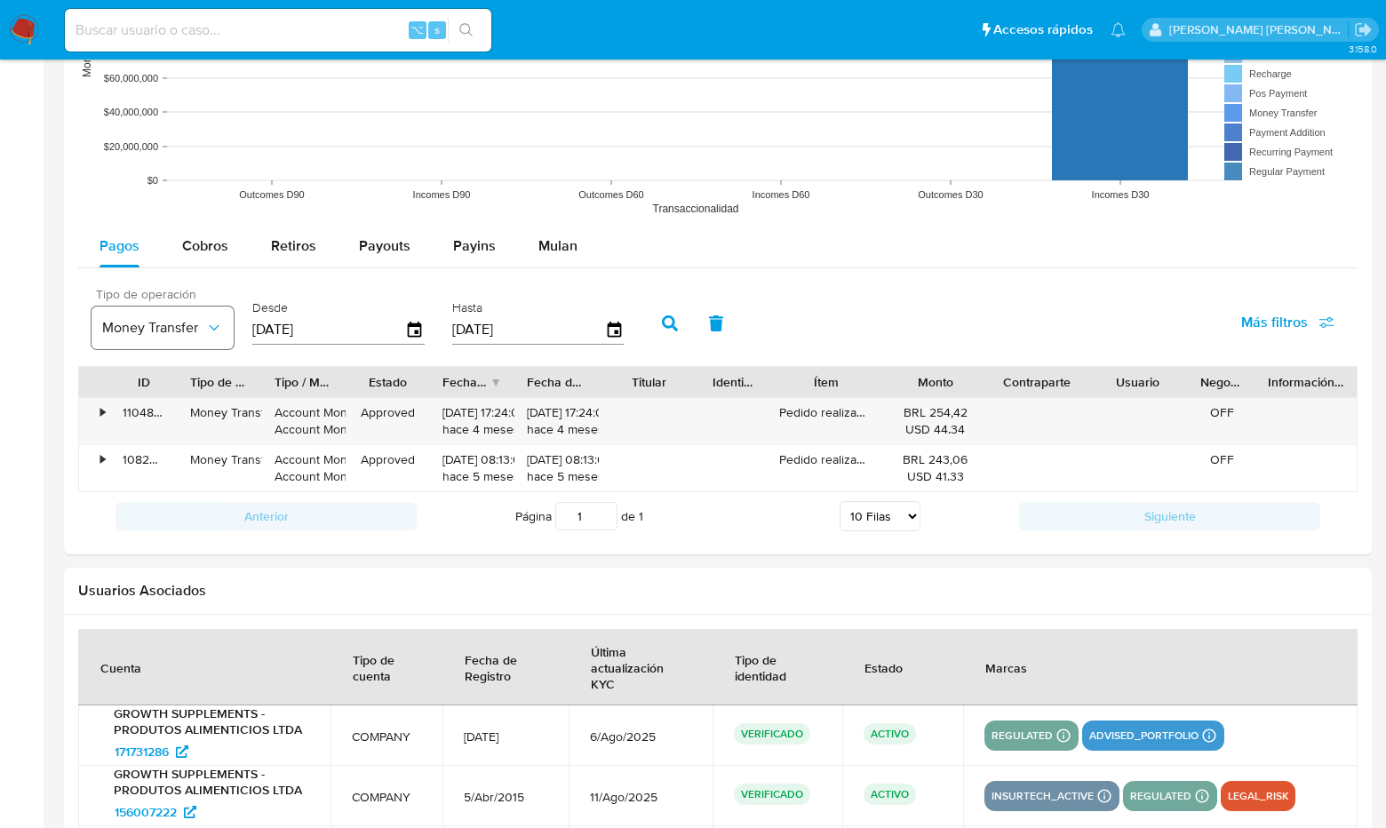 The height and width of the screenshot is (828, 1386). I want to click on input: Buscar usuario o caso..., so click(278, 30).